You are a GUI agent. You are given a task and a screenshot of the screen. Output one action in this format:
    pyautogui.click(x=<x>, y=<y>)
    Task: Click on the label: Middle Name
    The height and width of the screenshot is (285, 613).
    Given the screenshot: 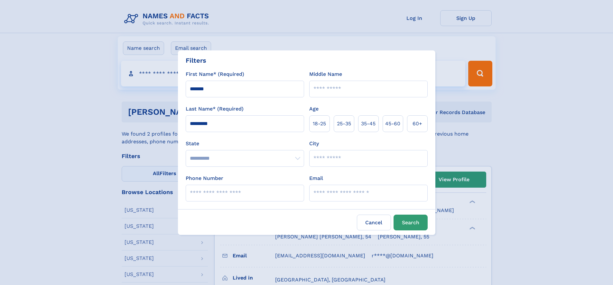 What is the action you would take?
    pyautogui.click(x=326, y=74)
    